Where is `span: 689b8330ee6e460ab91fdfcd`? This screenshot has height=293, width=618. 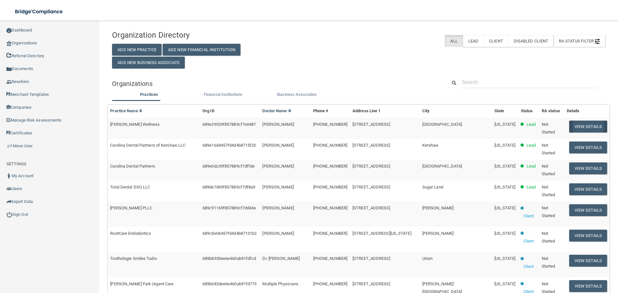
span: 689b8330ee6e460ab91fdfcd is located at coordinates (229, 259).